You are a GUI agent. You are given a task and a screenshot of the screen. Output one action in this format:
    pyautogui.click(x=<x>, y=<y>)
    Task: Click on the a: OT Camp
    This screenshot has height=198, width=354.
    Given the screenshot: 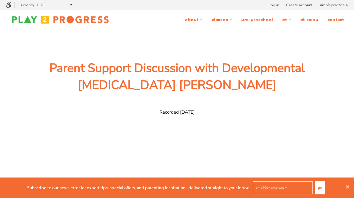 What is the action you would take?
    pyautogui.click(x=309, y=20)
    